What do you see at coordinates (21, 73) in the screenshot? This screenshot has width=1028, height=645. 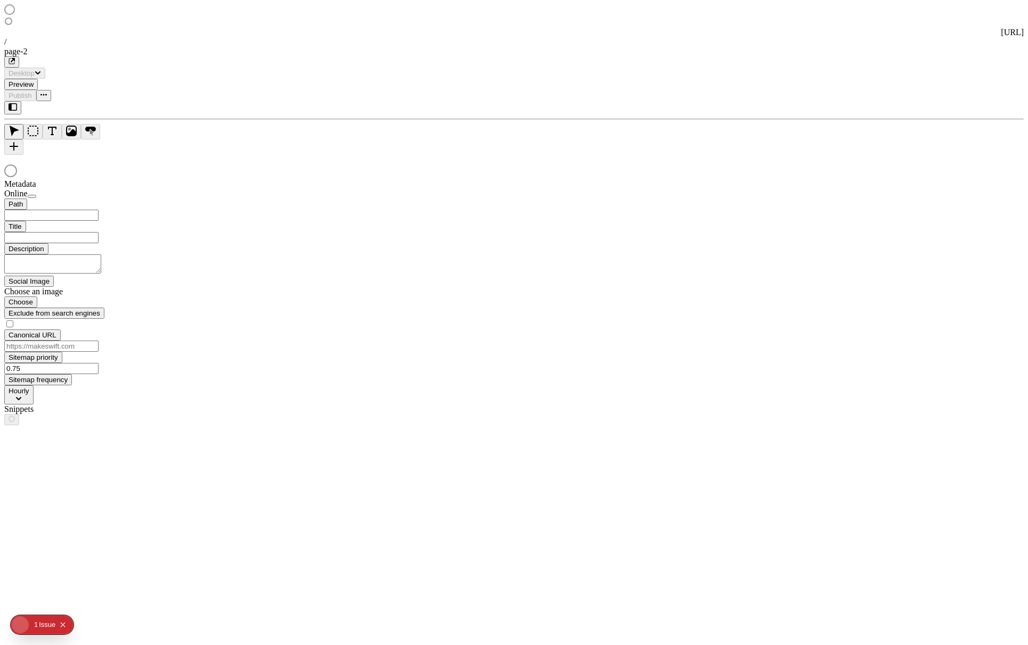 I see `span: Desktop` at bounding box center [21, 73].